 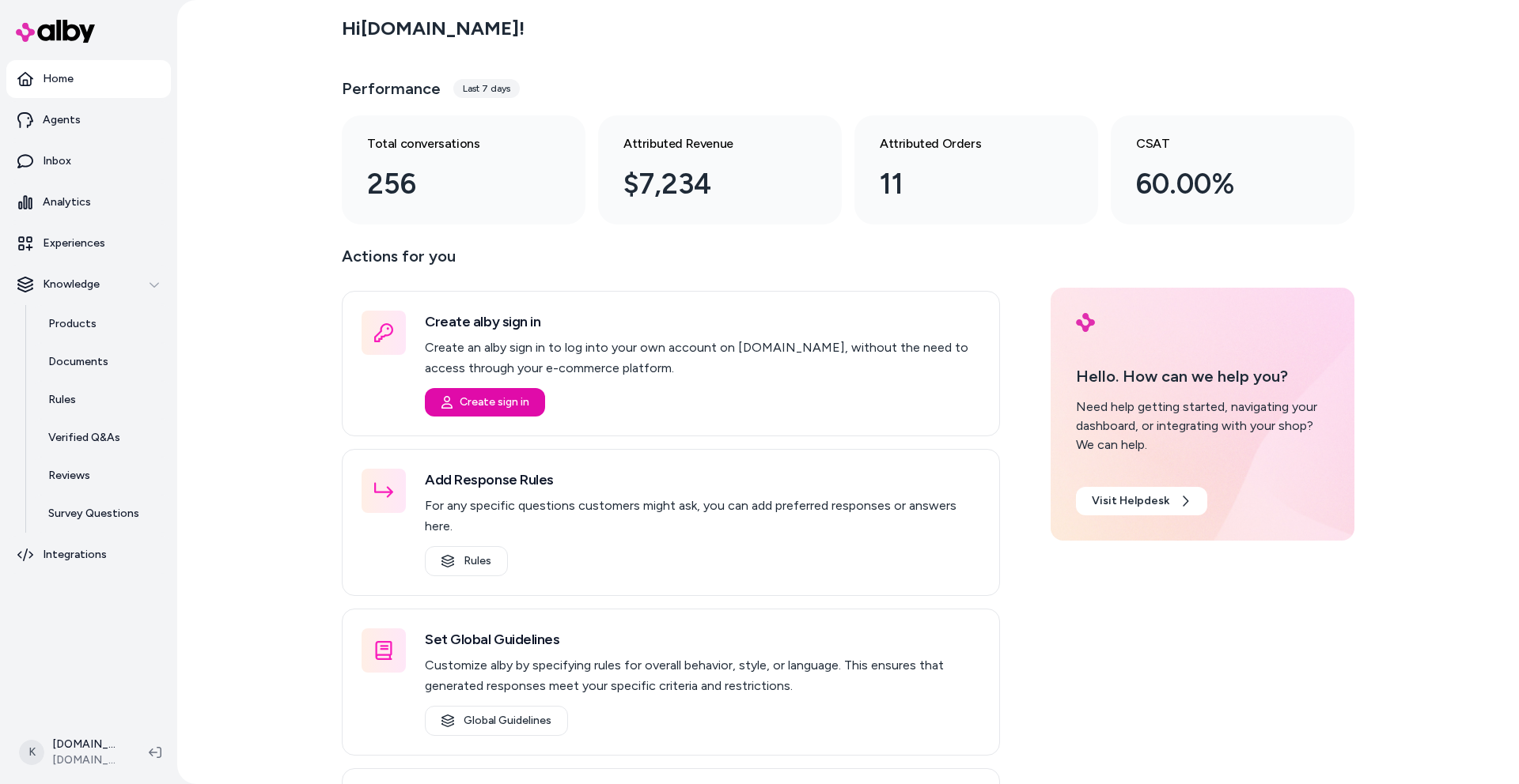 What do you see at coordinates (485, 403) in the screenshot?
I see `button: Create sign in` at bounding box center [485, 403].